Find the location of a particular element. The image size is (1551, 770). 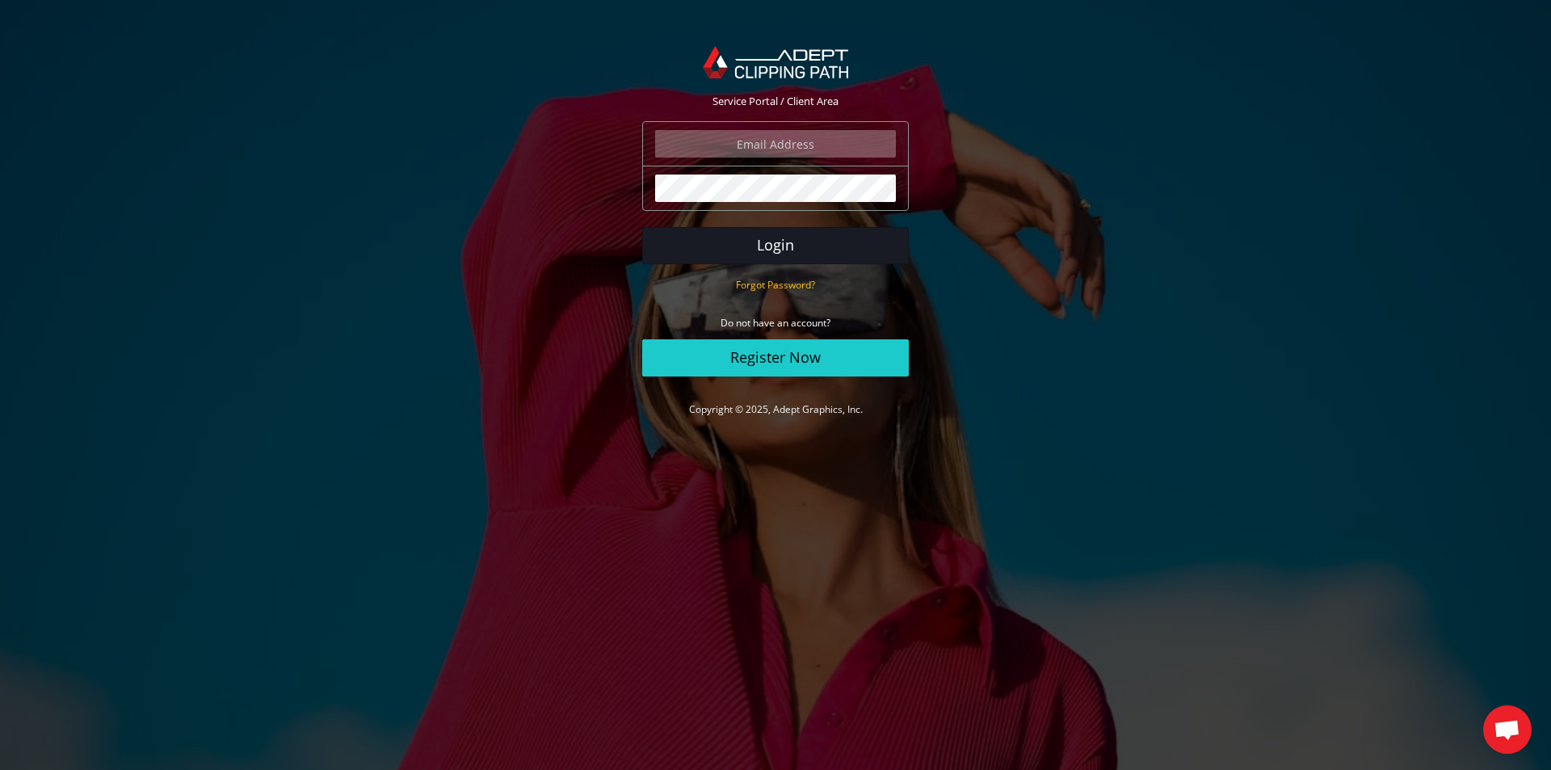

span: Service Portal / Client Area is located at coordinates (775, 101).